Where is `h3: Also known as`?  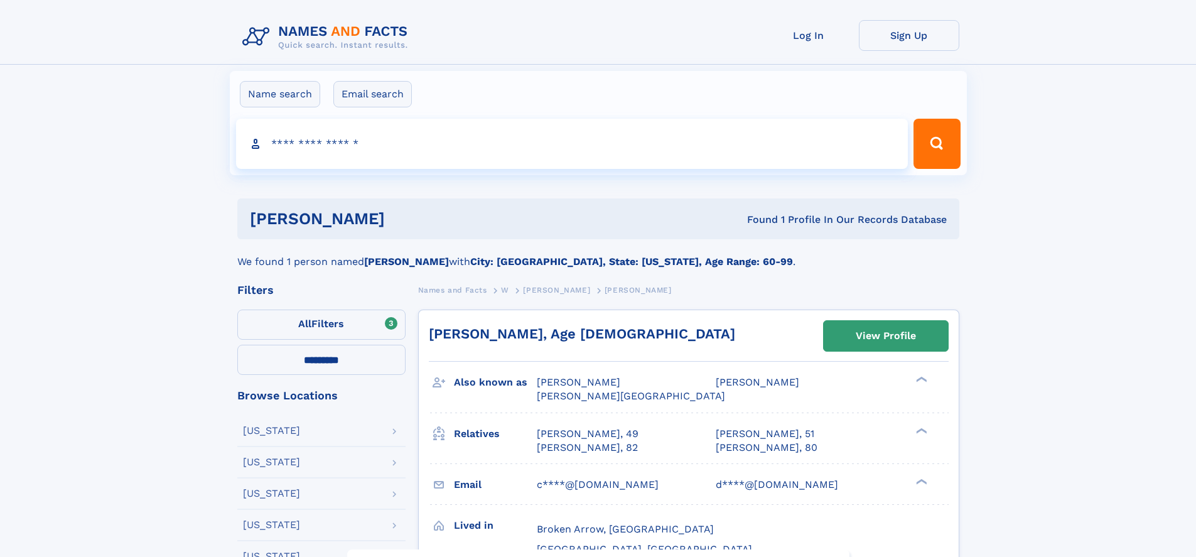 h3: Also known as is located at coordinates (495, 382).